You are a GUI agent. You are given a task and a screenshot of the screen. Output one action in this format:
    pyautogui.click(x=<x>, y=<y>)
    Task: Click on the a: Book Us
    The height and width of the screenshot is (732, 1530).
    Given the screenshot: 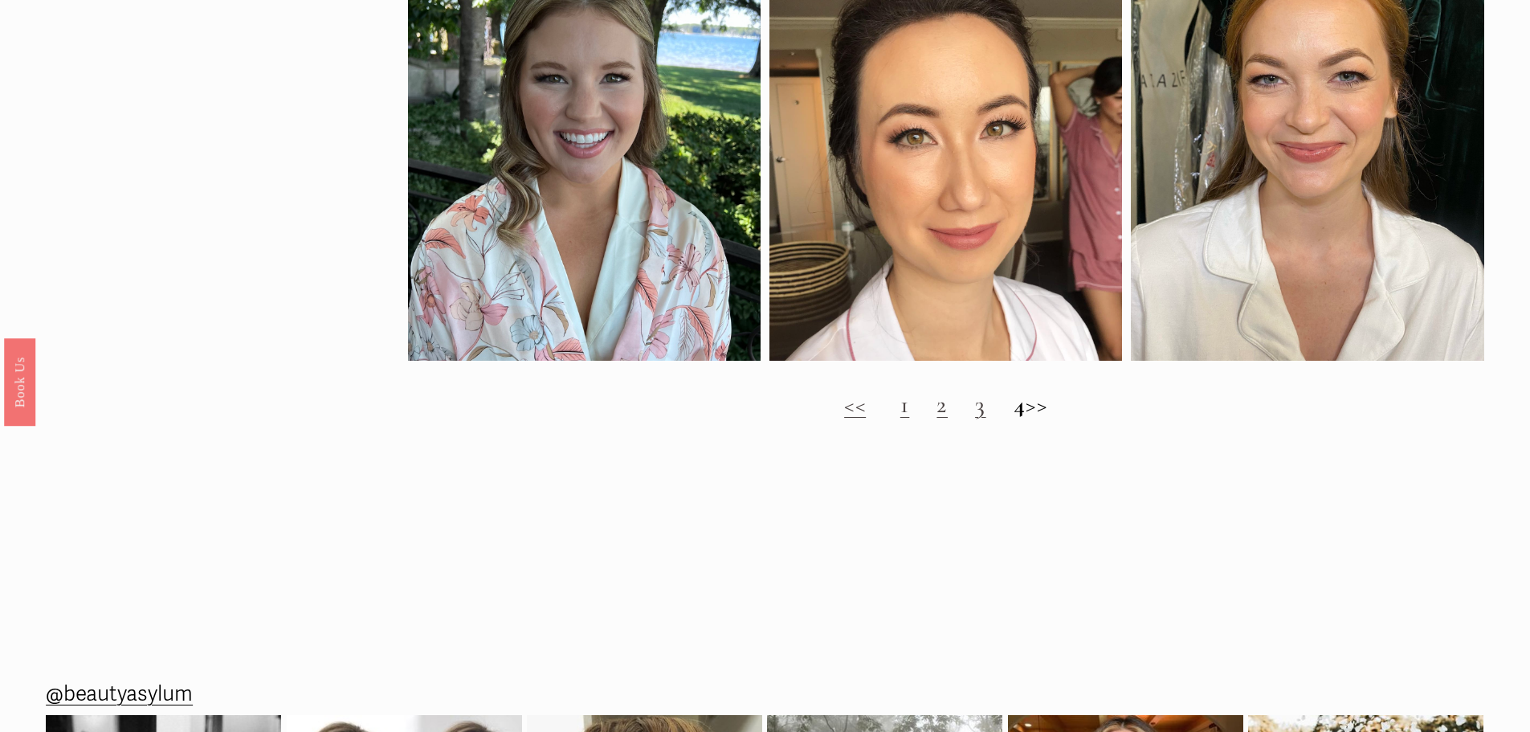 What is the action you would take?
    pyautogui.click(x=19, y=381)
    